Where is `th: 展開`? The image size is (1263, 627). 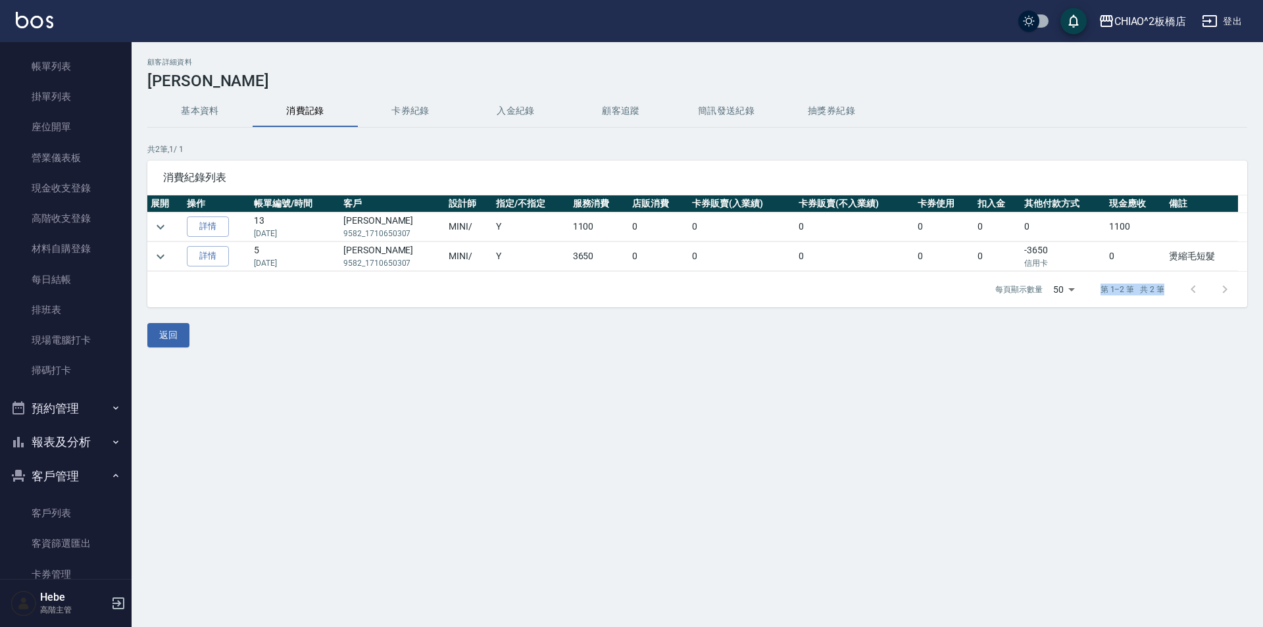
th: 展開 is located at coordinates (165, 204).